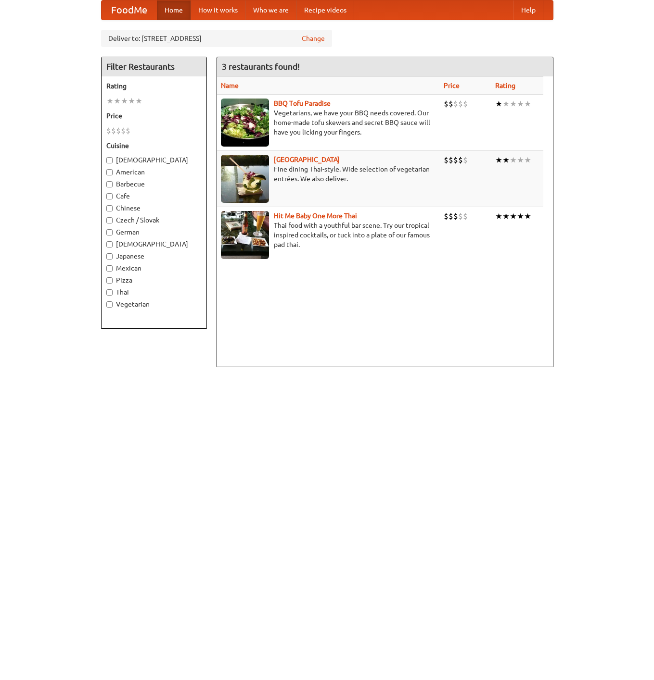  I want to click on h5: Cuisine, so click(154, 146).